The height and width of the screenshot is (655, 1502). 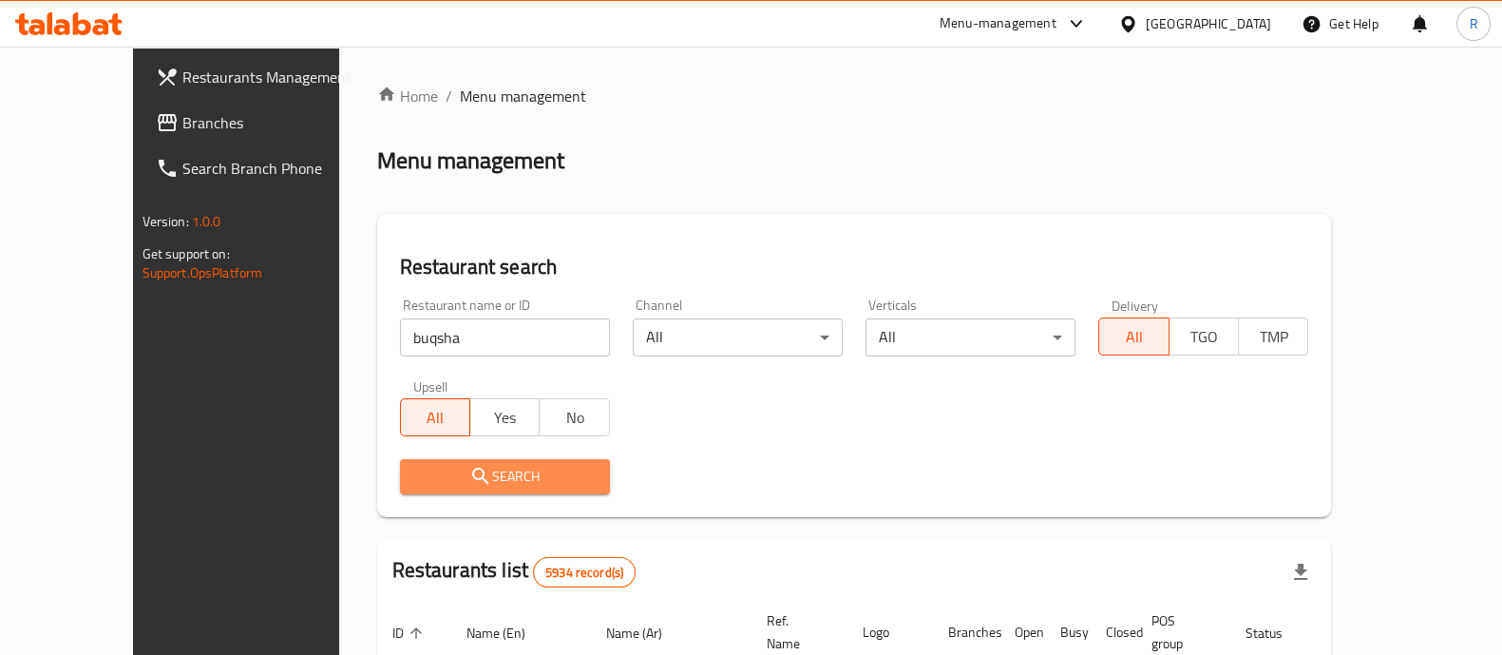 What do you see at coordinates (430, 386) in the screenshot?
I see `label: Upsell` at bounding box center [430, 386].